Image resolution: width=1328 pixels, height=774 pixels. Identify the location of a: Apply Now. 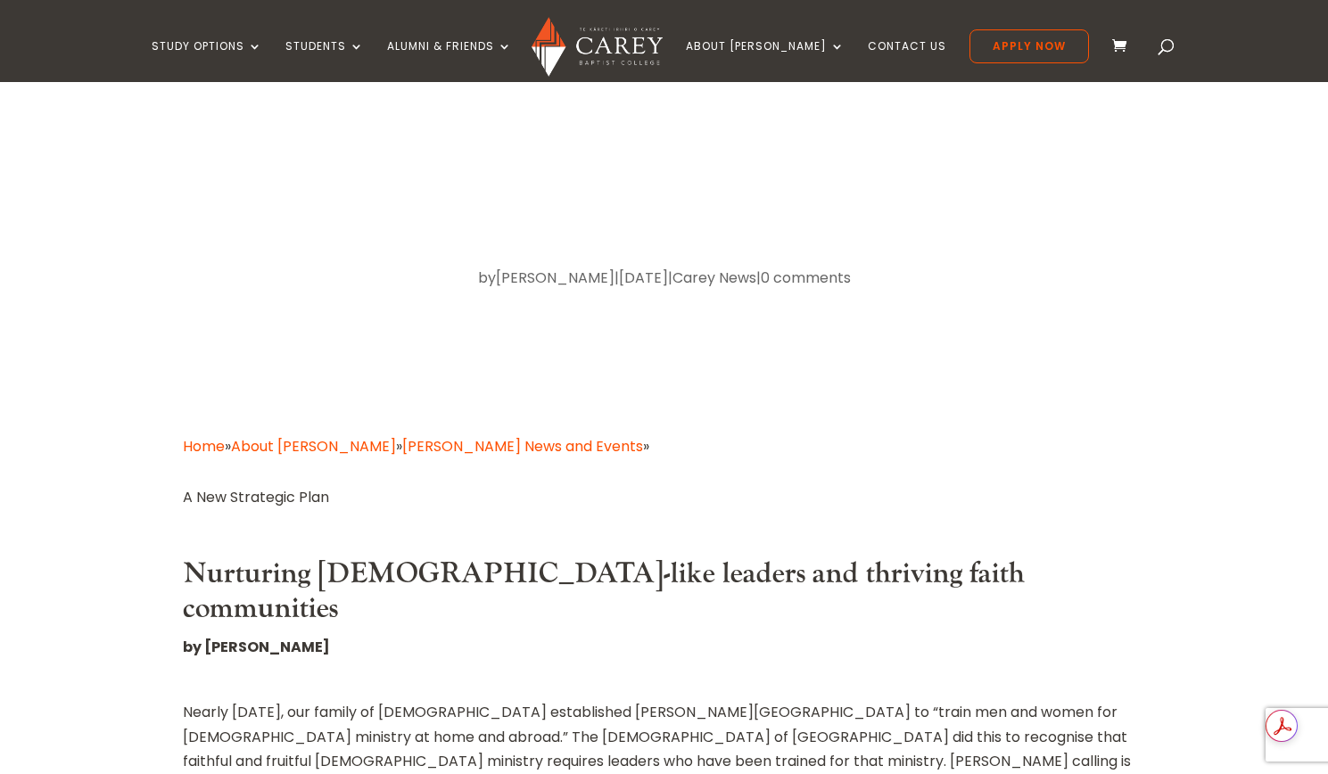
(1029, 46).